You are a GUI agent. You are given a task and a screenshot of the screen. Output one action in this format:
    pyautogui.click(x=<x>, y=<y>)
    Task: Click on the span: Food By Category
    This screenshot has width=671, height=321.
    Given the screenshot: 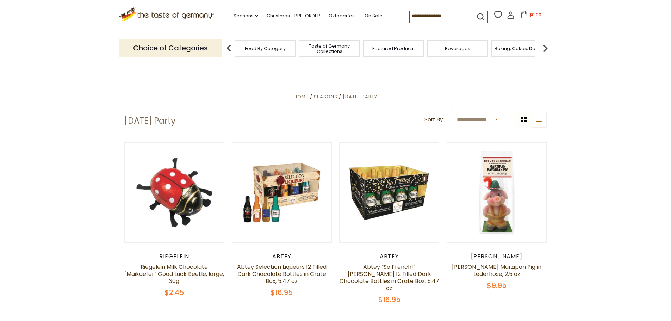 What is the action you would take?
    pyautogui.click(x=265, y=48)
    